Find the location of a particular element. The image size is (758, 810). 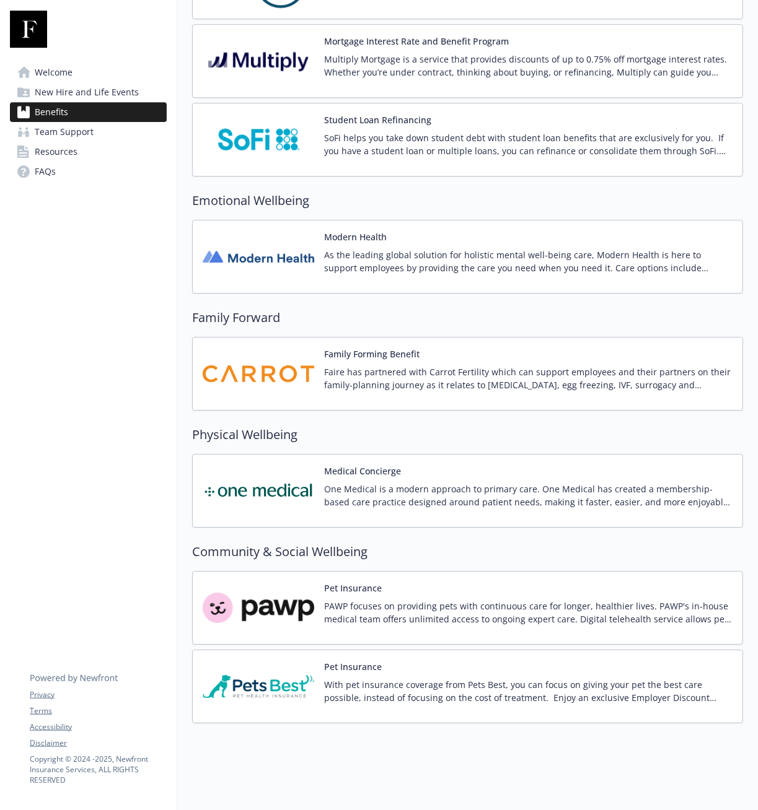

img: Modern Health carrier logo is located at coordinates (258, 257).